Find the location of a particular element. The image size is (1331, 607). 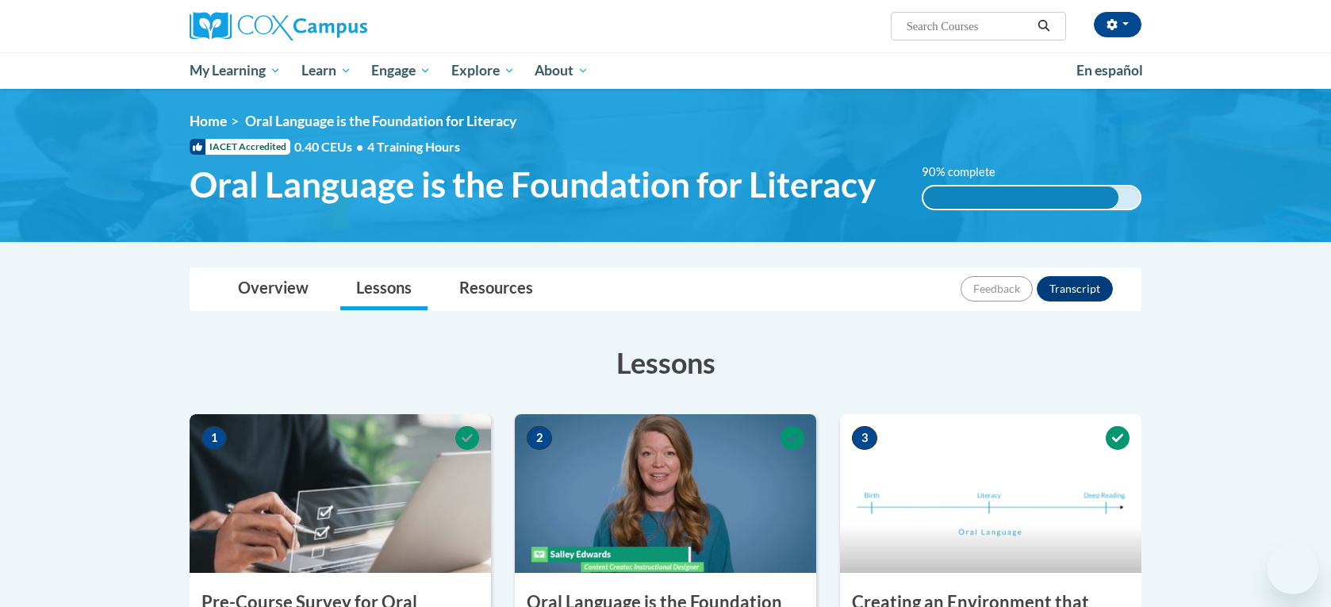

a: Engage is located at coordinates (401, 71).